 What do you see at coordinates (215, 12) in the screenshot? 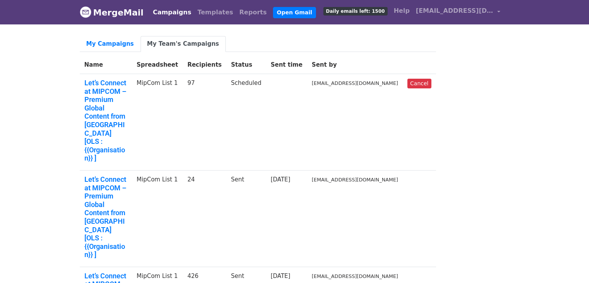
I see `a: Templates` at bounding box center [215, 12].